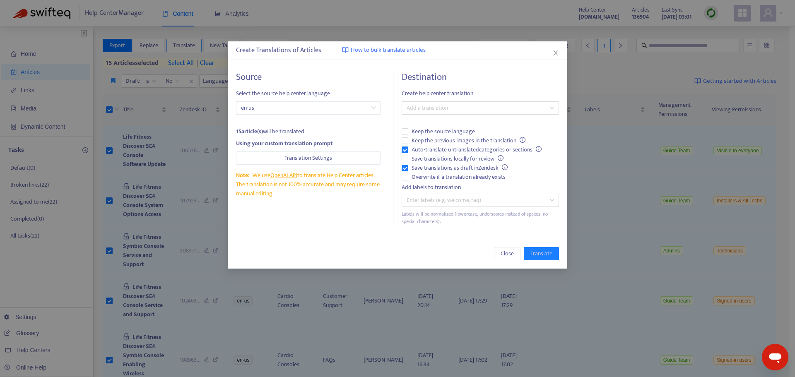 Image resolution: width=795 pixels, height=377 pixels. Describe the element at coordinates (308, 158) in the screenshot. I see `button: Translation Settings` at that location.